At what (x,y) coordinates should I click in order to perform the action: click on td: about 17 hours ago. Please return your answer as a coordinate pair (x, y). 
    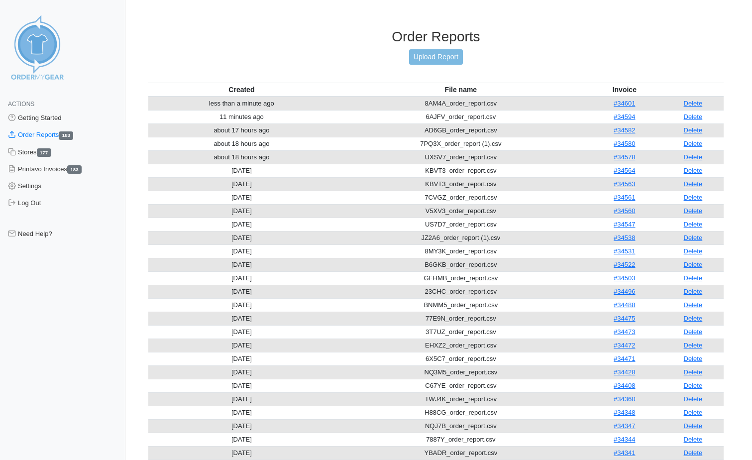
    Looking at the image, I should click on (241, 130).